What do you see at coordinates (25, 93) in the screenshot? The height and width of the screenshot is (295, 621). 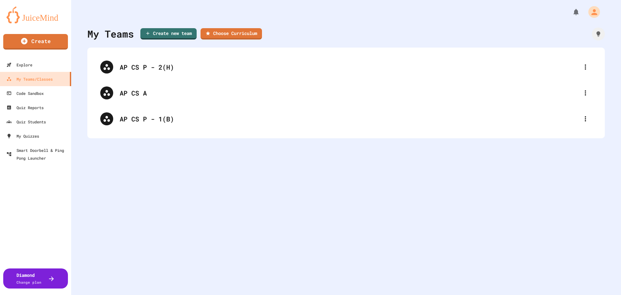 I see `div: Code Sandbox` at bounding box center [25, 93].